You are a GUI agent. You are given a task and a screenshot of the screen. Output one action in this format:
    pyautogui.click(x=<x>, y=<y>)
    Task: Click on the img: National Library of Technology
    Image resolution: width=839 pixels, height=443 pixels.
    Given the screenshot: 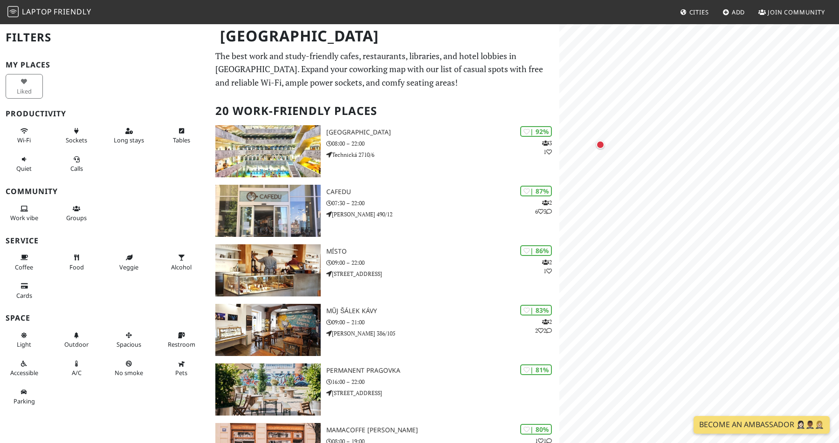 What is the action you would take?
    pyautogui.click(x=268, y=151)
    